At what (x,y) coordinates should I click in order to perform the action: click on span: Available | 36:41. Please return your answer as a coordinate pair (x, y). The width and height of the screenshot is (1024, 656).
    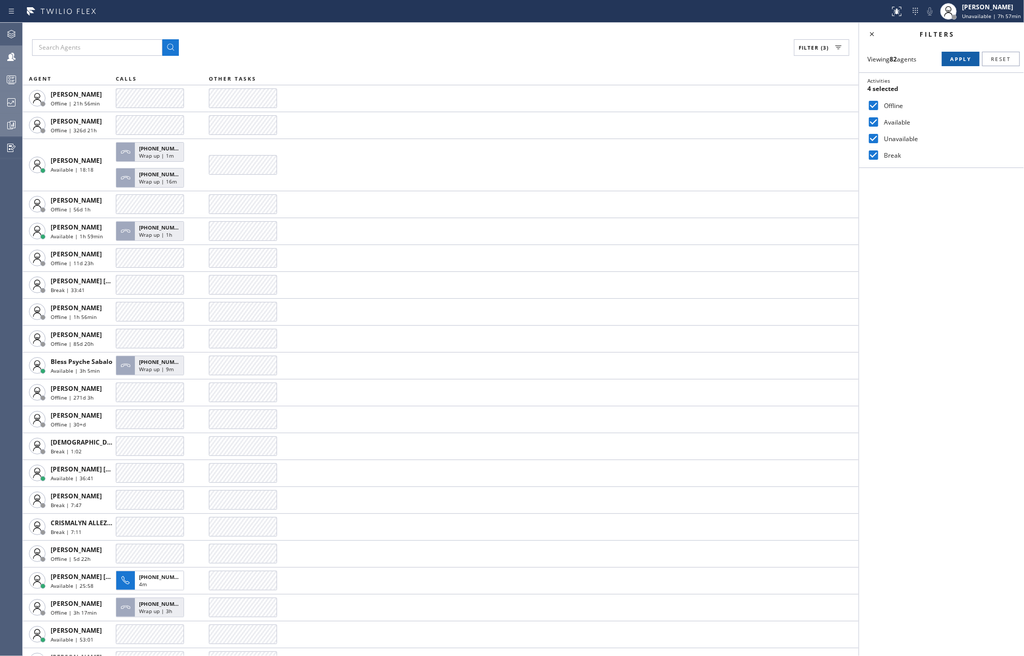
    Looking at the image, I should click on (72, 478).